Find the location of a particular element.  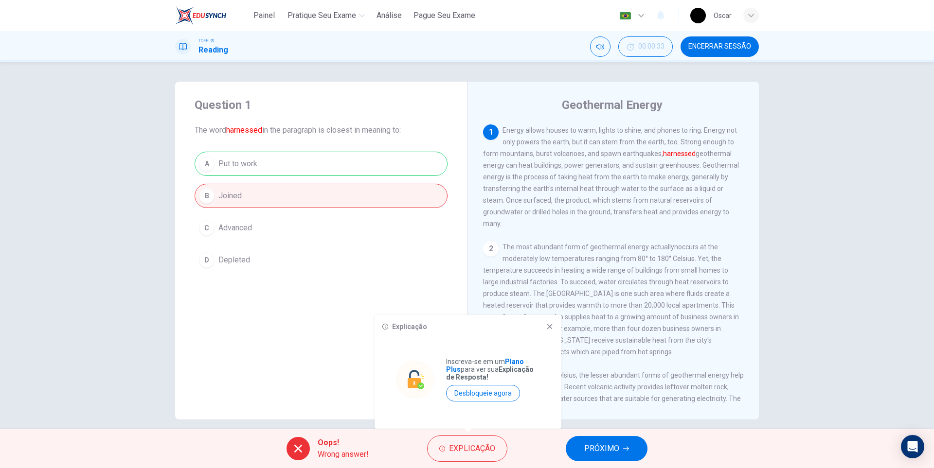

span: Pague Seu Exame is located at coordinates (444, 16).